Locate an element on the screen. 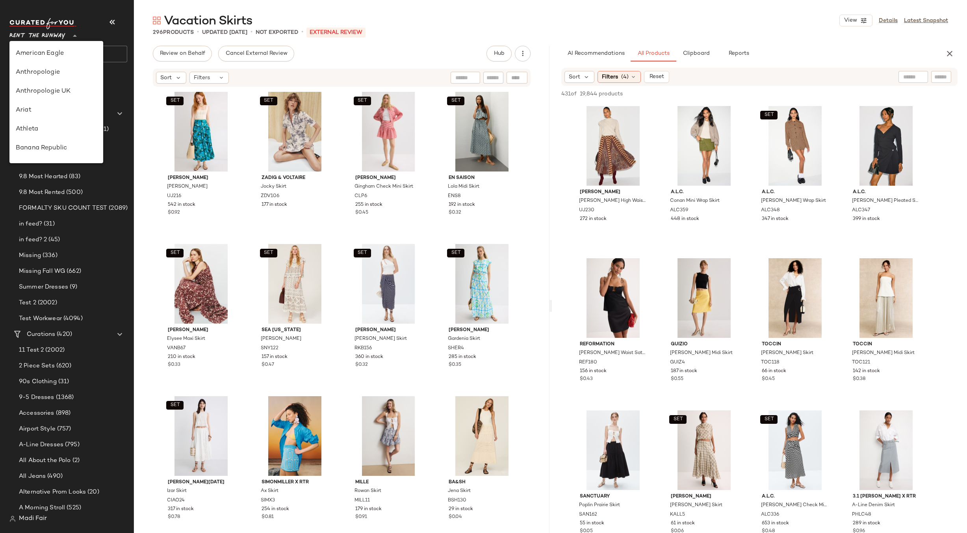 Image resolution: width=967 pixels, height=533 pixels. span: PHLC48 is located at coordinates (862, 514).